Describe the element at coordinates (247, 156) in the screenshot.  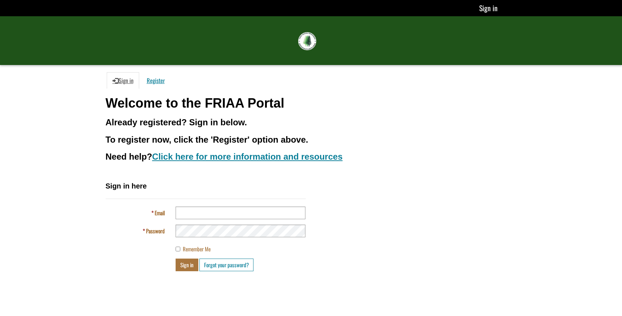
I see `a: Click here for more information and resources` at that location.